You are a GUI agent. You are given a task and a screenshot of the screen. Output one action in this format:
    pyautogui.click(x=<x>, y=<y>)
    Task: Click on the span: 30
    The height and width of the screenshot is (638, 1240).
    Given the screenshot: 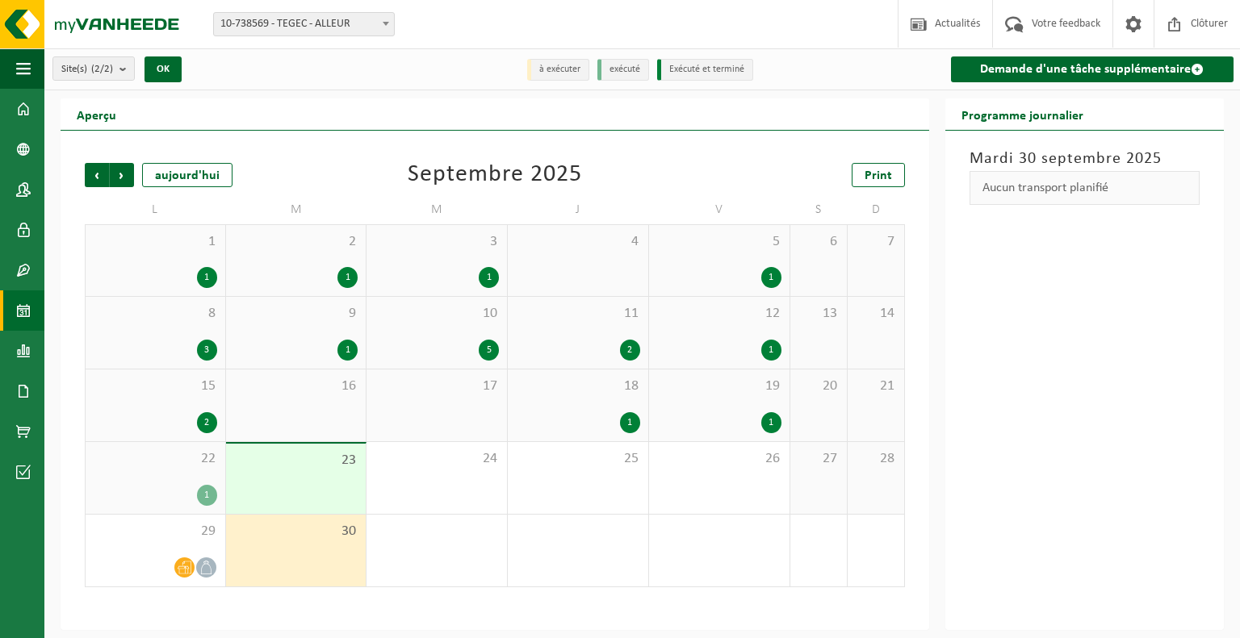 What is the action you would take?
    pyautogui.click(x=296, y=532)
    